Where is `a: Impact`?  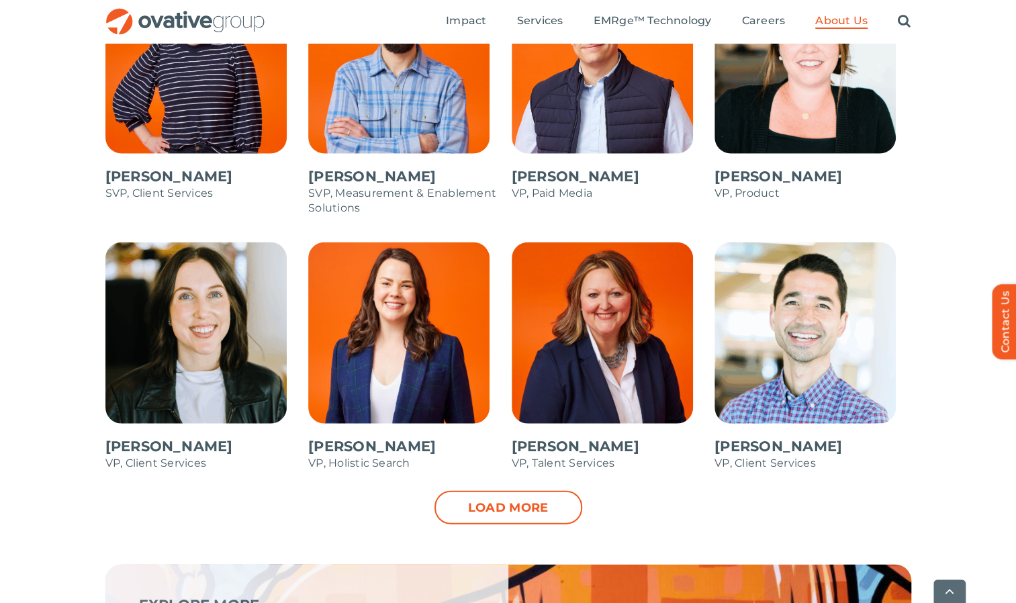
a: Impact is located at coordinates (466, 21).